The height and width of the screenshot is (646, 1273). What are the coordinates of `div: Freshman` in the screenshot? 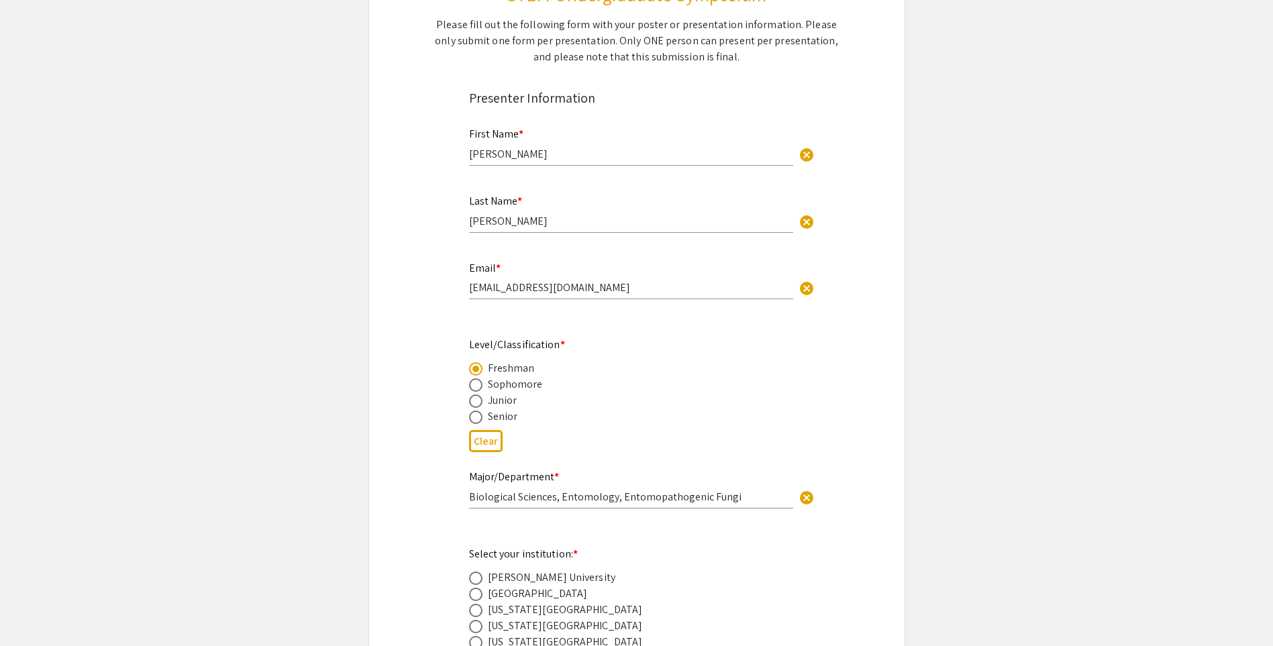 It's located at (511, 368).